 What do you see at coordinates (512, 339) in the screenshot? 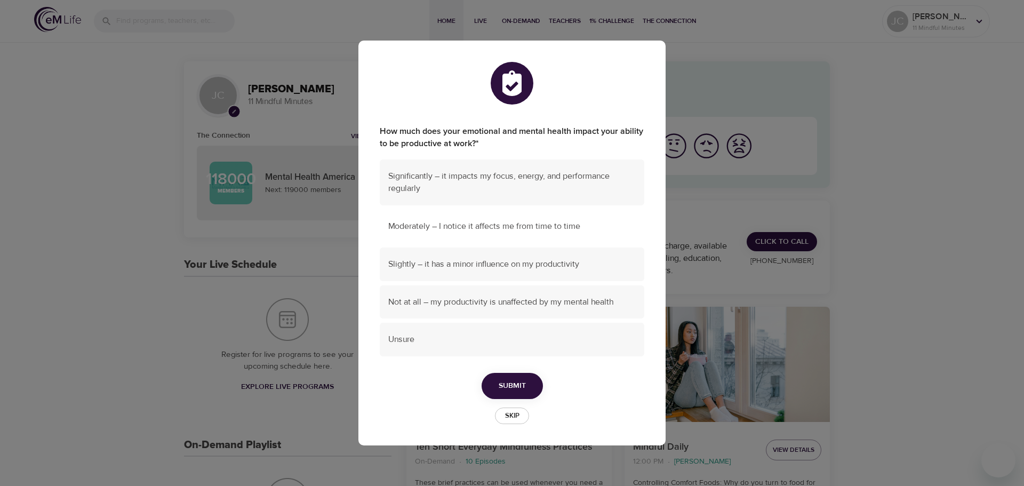
I see `span: Unsure` at bounding box center [512, 339].